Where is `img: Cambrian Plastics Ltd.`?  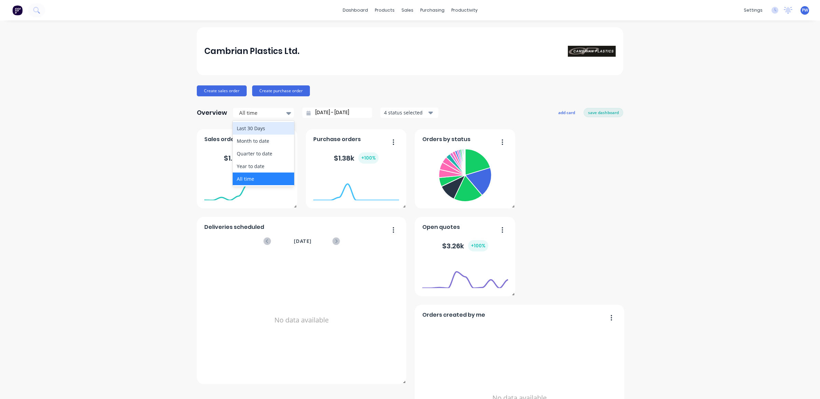
img: Cambrian Plastics Ltd. is located at coordinates (592, 51).